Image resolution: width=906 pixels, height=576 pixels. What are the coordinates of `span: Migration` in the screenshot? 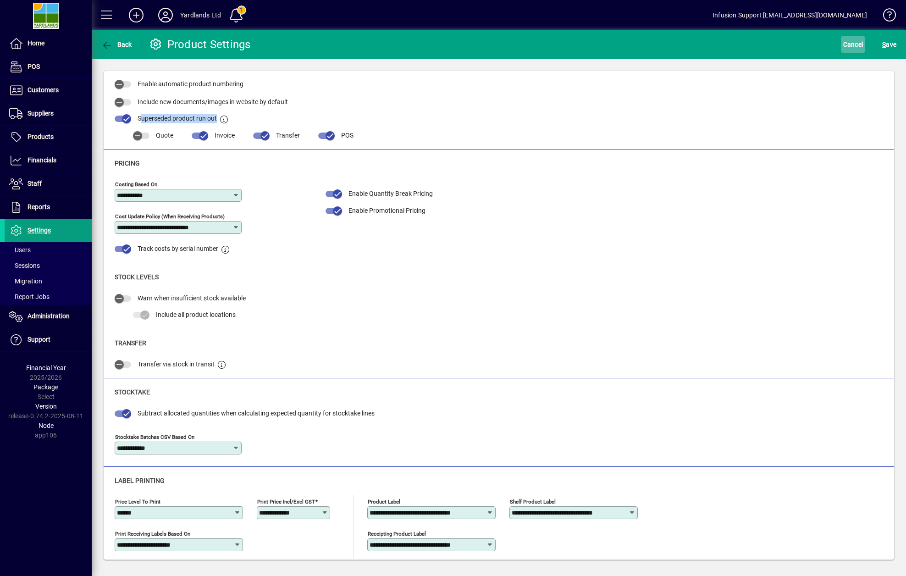 It's located at (26, 281).